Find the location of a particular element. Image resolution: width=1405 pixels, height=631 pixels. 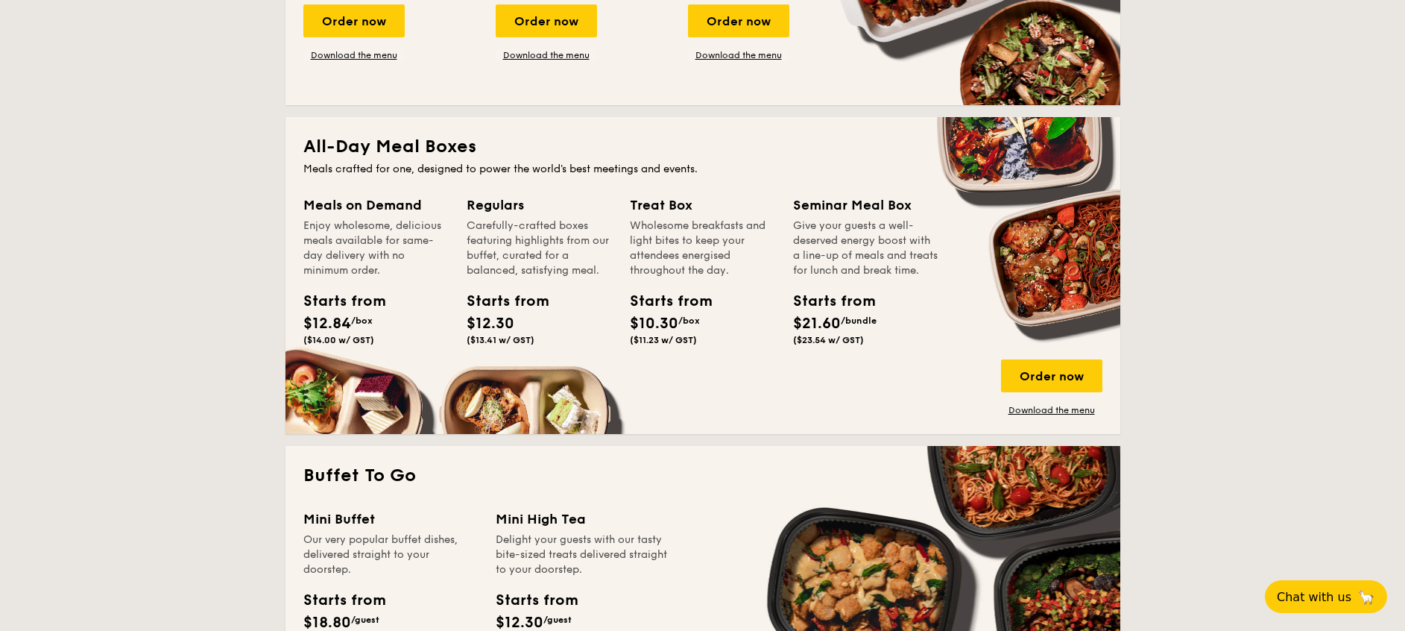

div: Delight your guests with our tasty bite-sized treats delivered straight to your doorstep. is located at coordinates (583, 555).